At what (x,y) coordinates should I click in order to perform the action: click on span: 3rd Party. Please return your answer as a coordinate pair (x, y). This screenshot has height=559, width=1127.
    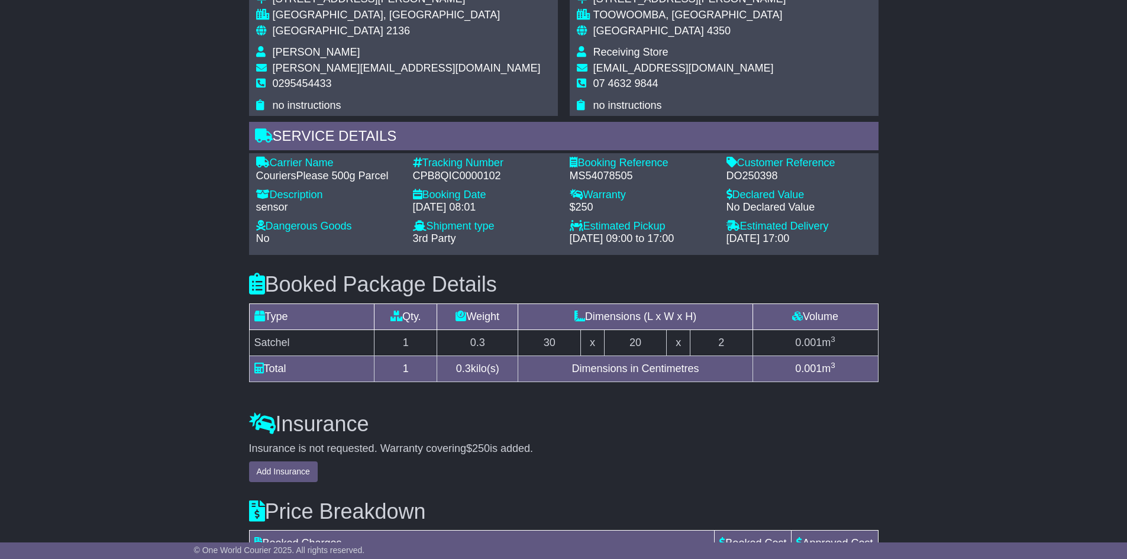
    Looking at the image, I should click on (434, 238).